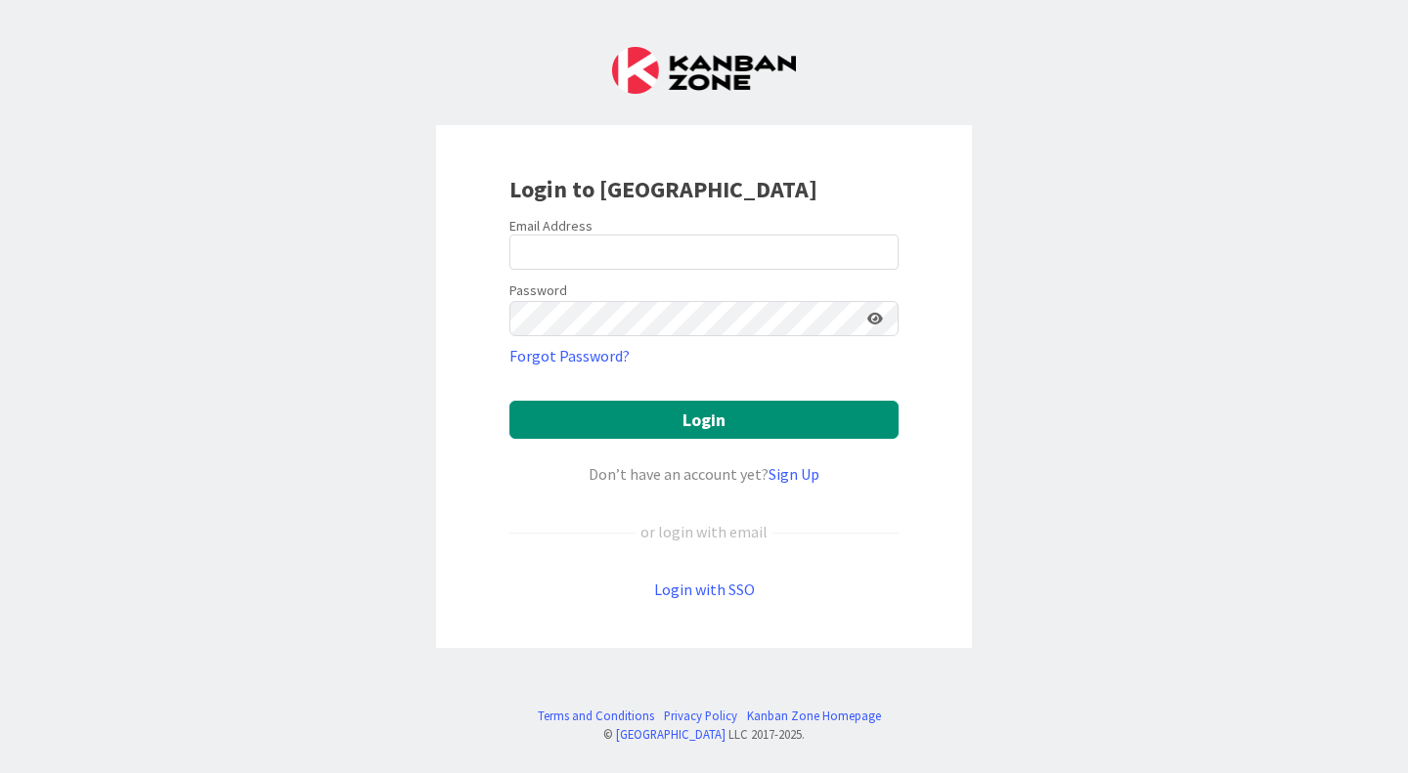  I want to click on a: Kanban Zone Homepage, so click(813, 716).